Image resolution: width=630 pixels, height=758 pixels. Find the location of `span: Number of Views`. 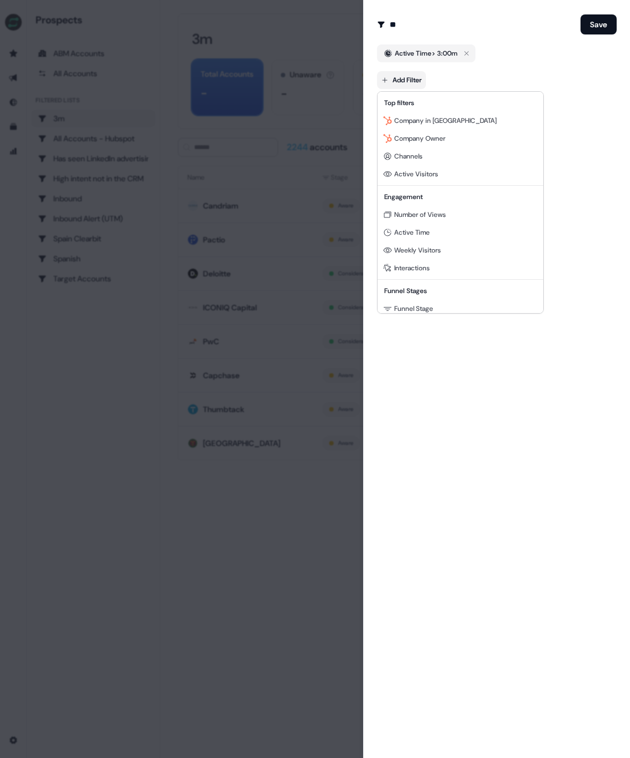

span: Number of Views is located at coordinates (420, 215).